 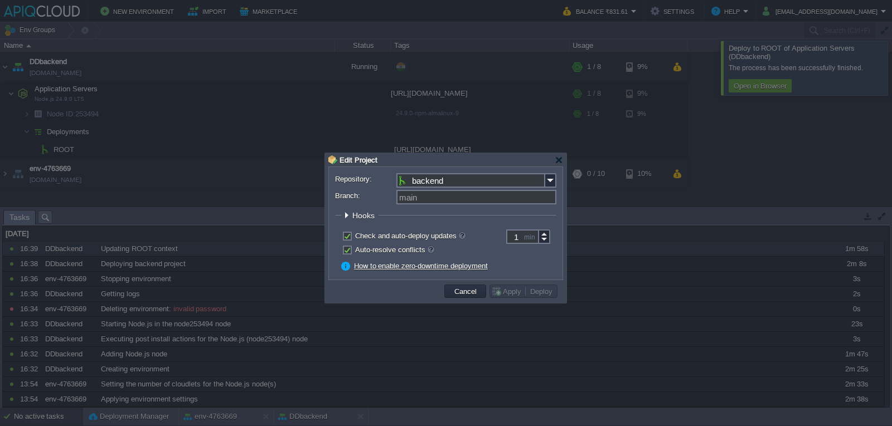 What do you see at coordinates (508, 292) in the screenshot?
I see `button: Apply` at bounding box center [508, 292].